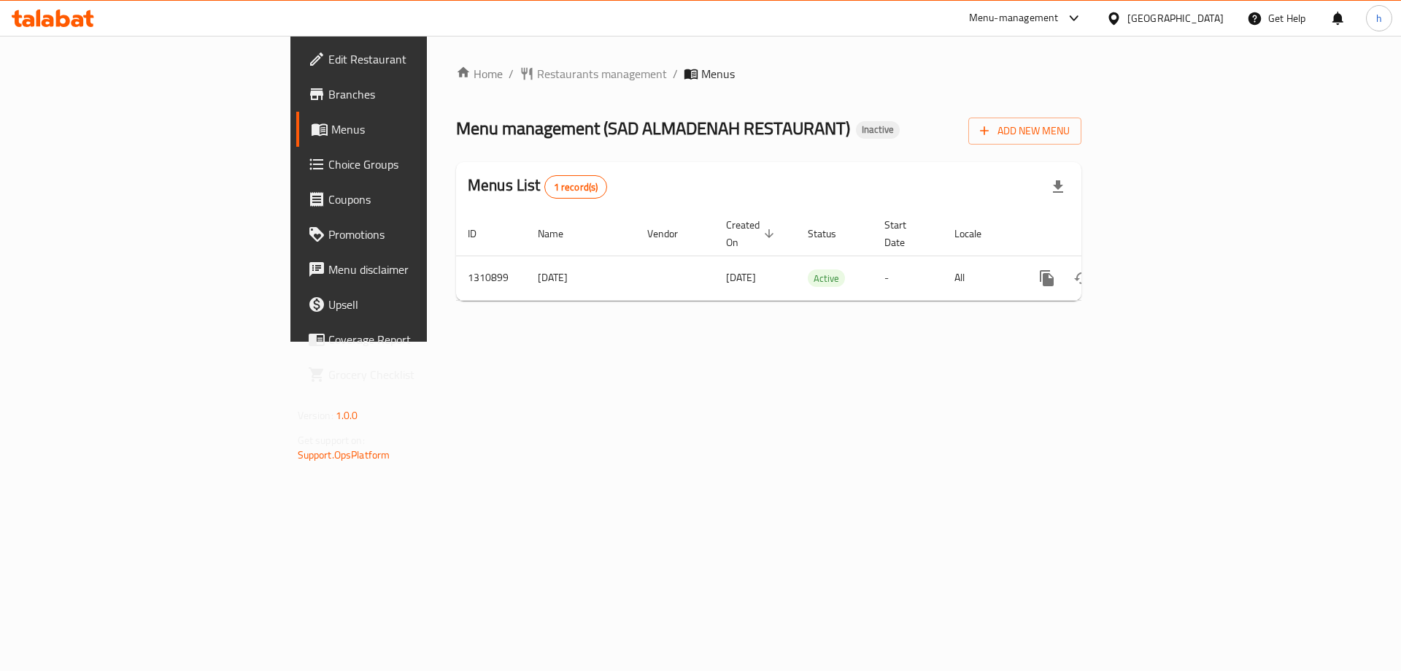 Image resolution: width=1401 pixels, height=671 pixels. I want to click on span: Grocery Checklist, so click(420, 374).